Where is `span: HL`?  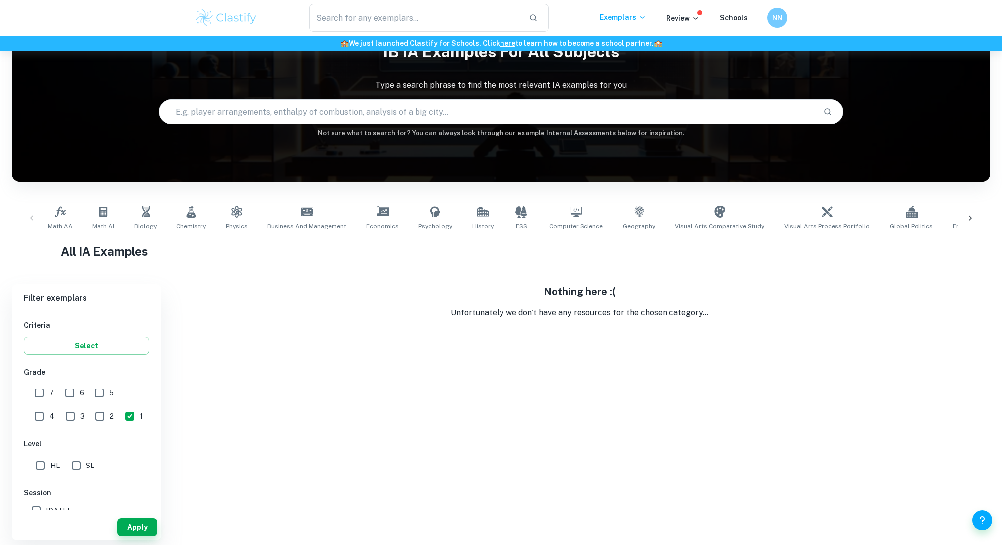 span: HL is located at coordinates (55, 466).